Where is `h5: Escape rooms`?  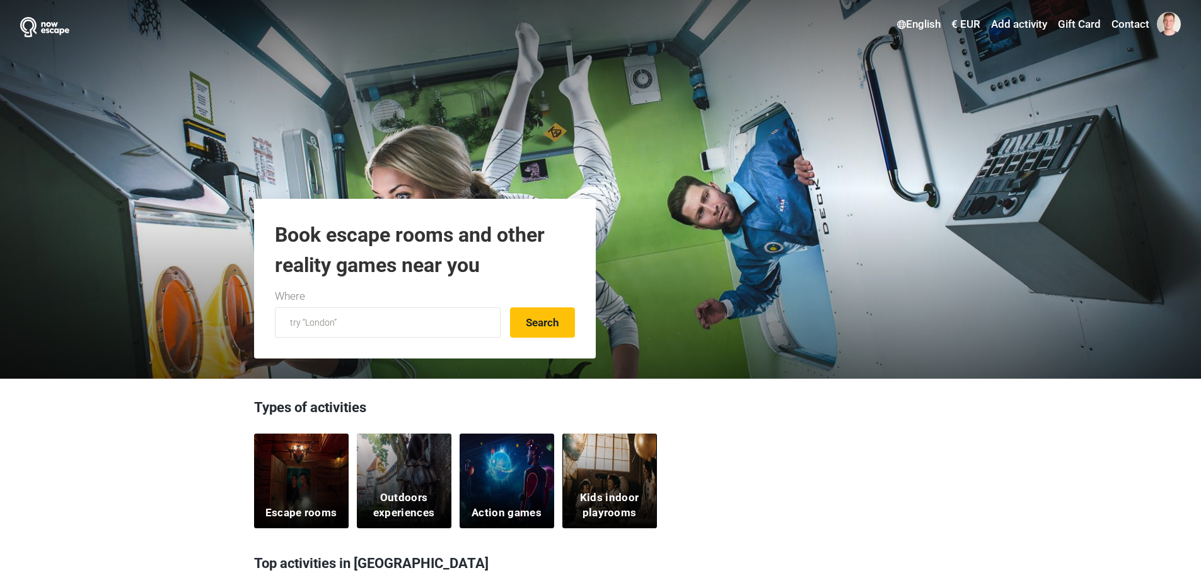
h5: Escape rooms is located at coordinates (301, 513).